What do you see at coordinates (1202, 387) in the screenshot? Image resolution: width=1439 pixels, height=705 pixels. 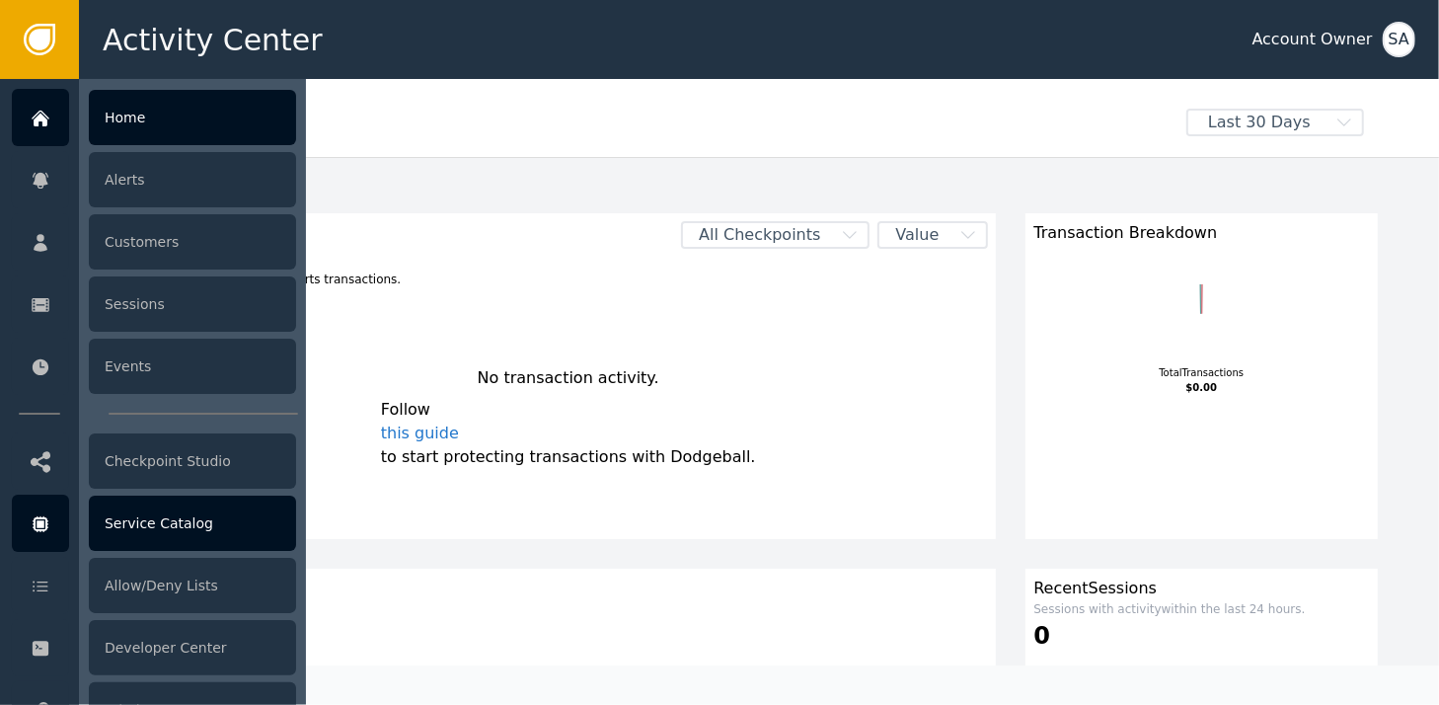 I see `tspan: $0.00` at bounding box center [1202, 387].